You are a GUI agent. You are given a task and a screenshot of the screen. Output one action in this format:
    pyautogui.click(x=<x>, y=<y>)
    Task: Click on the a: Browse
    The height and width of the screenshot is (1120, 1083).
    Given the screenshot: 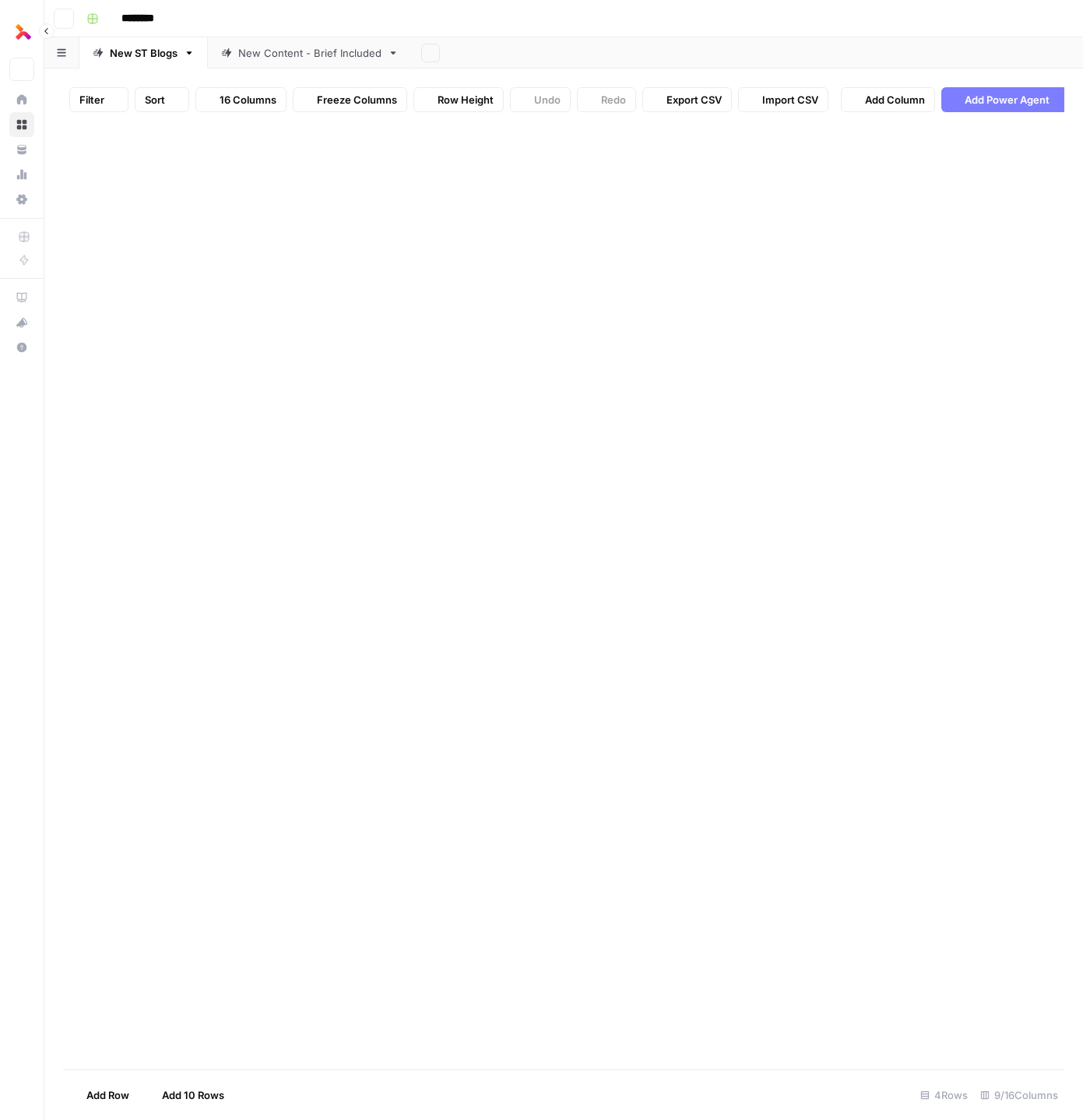 What is the action you would take?
    pyautogui.click(x=22, y=125)
    